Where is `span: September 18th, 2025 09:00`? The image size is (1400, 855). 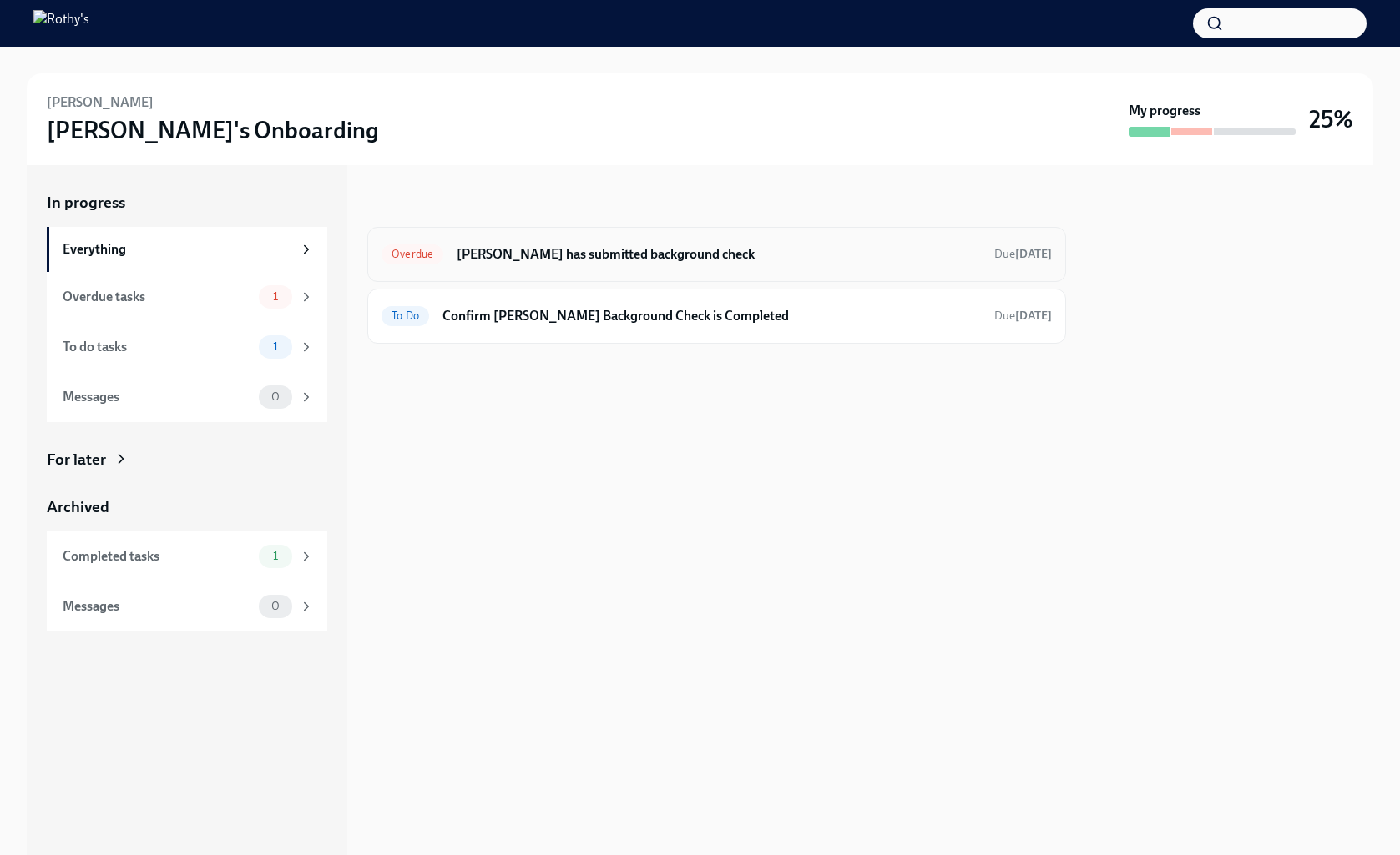
span: September 18th, 2025 09:00 is located at coordinates (1023, 253).